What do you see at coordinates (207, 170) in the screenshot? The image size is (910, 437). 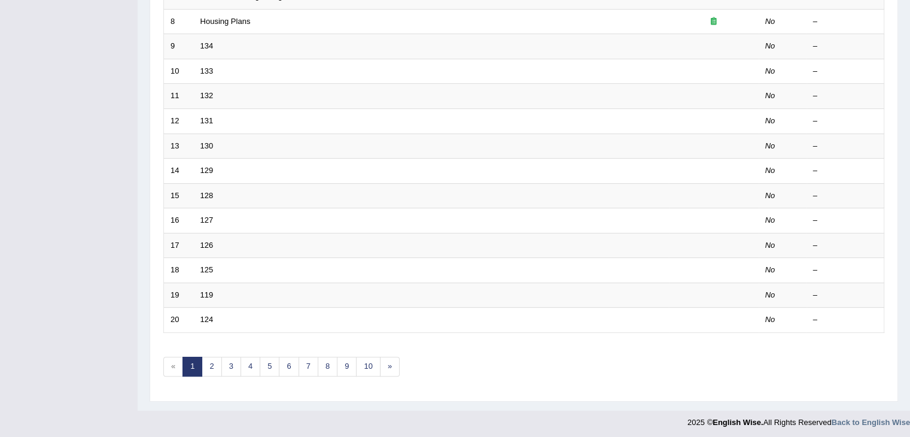 I see `a: 129` at bounding box center [207, 170].